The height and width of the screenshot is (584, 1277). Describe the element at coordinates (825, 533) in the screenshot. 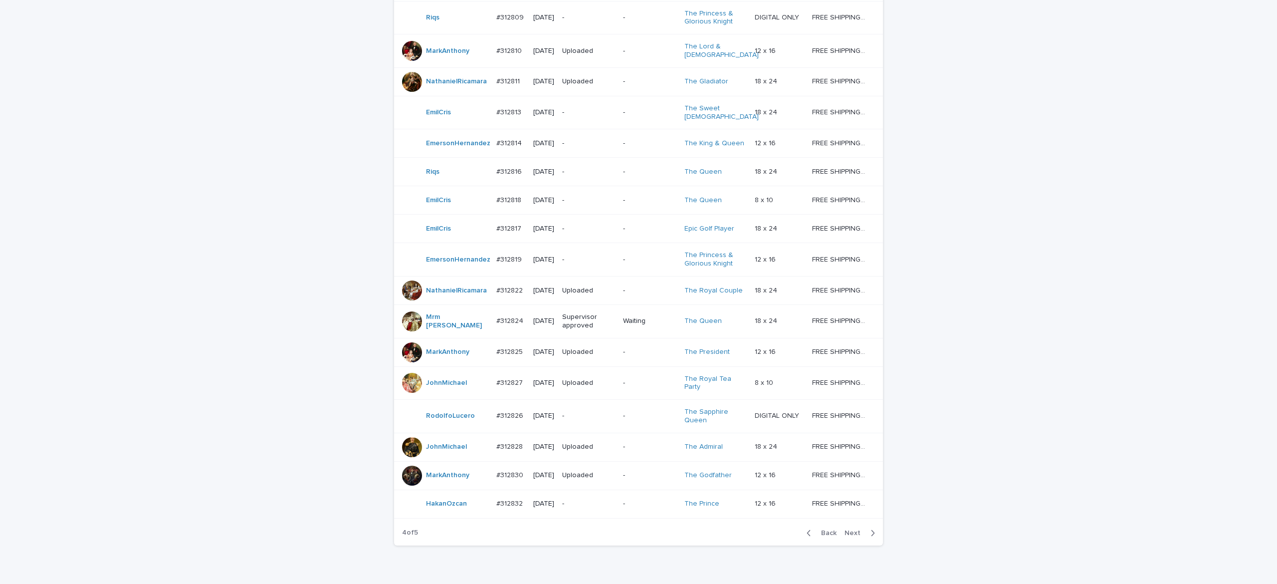

I see `span: Back` at that location.